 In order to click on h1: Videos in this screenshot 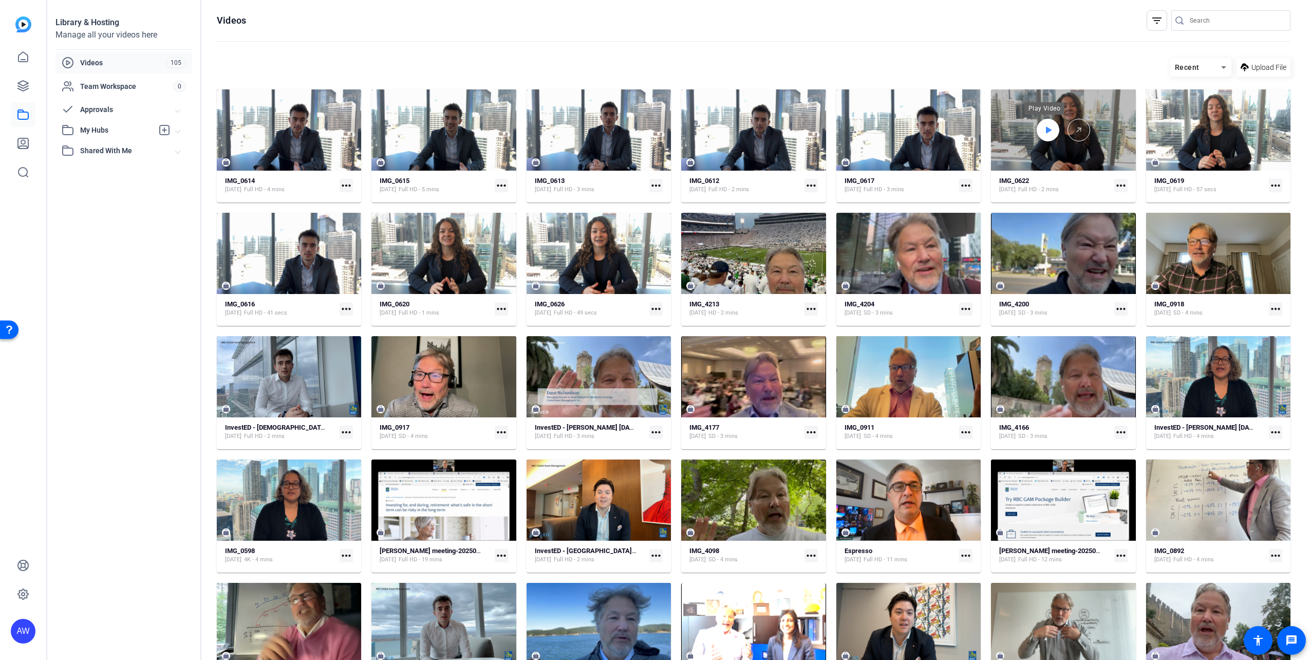, I will do `click(231, 21)`.